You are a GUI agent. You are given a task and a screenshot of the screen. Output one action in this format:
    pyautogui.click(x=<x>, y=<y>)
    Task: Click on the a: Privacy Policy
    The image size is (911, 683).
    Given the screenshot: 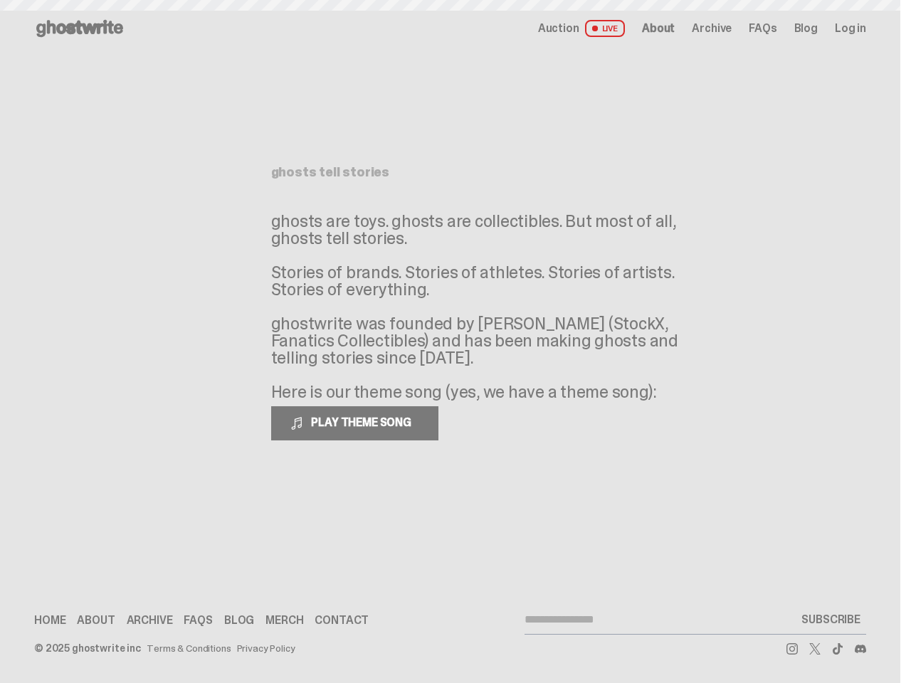 What is the action you would take?
    pyautogui.click(x=266, y=648)
    